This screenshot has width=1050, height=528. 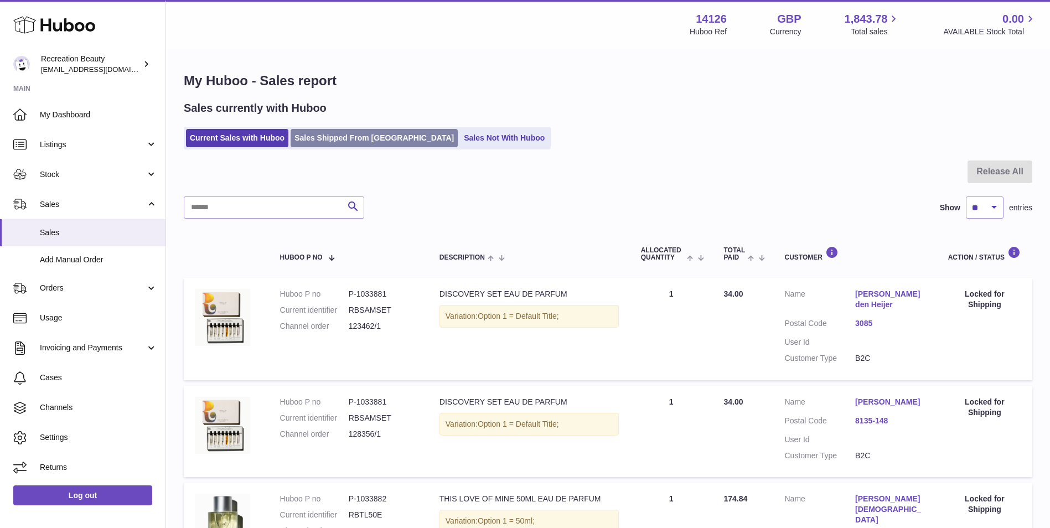 What do you see at coordinates (504, 138) in the screenshot?
I see `a: Sales Not With Huboo` at bounding box center [504, 138].